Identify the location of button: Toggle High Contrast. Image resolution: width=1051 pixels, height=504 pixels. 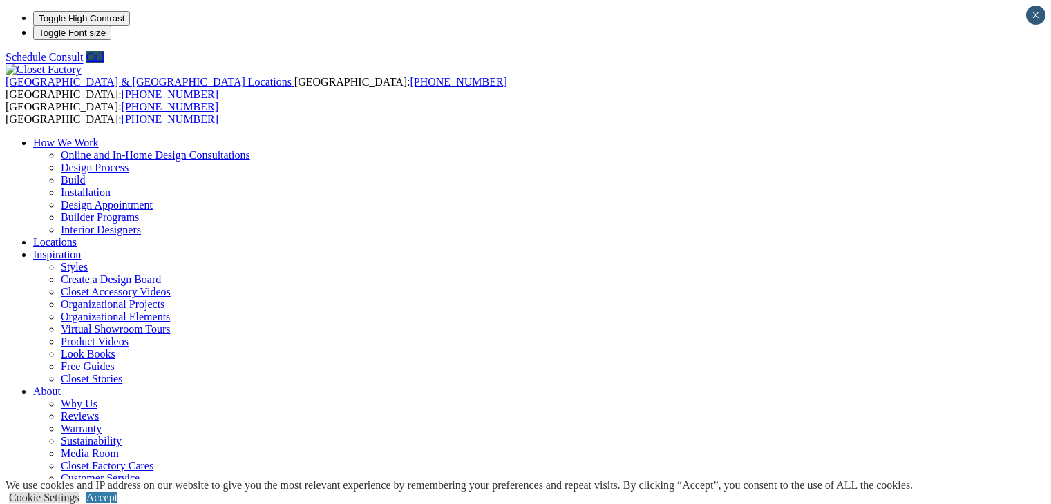
(82, 18).